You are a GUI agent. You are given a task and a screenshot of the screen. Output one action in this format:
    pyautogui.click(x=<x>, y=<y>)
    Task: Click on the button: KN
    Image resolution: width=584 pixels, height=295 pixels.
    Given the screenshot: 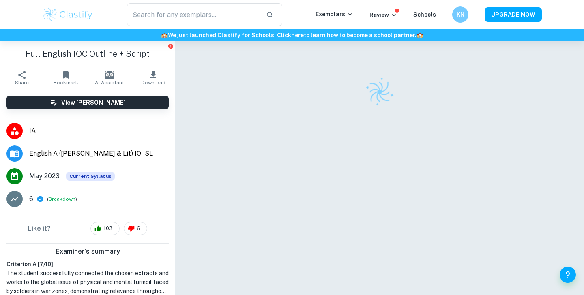 What is the action you would take?
    pyautogui.click(x=460, y=15)
    